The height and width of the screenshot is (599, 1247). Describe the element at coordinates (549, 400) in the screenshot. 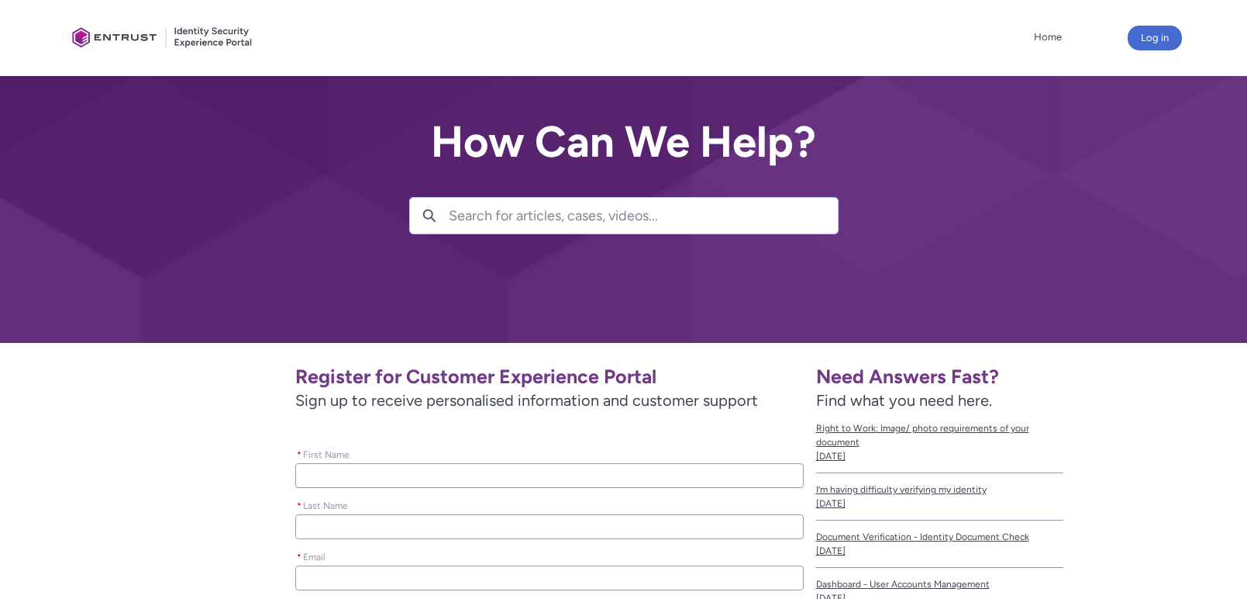

I see `span: Sign up to receive personalised information and customer support` at that location.